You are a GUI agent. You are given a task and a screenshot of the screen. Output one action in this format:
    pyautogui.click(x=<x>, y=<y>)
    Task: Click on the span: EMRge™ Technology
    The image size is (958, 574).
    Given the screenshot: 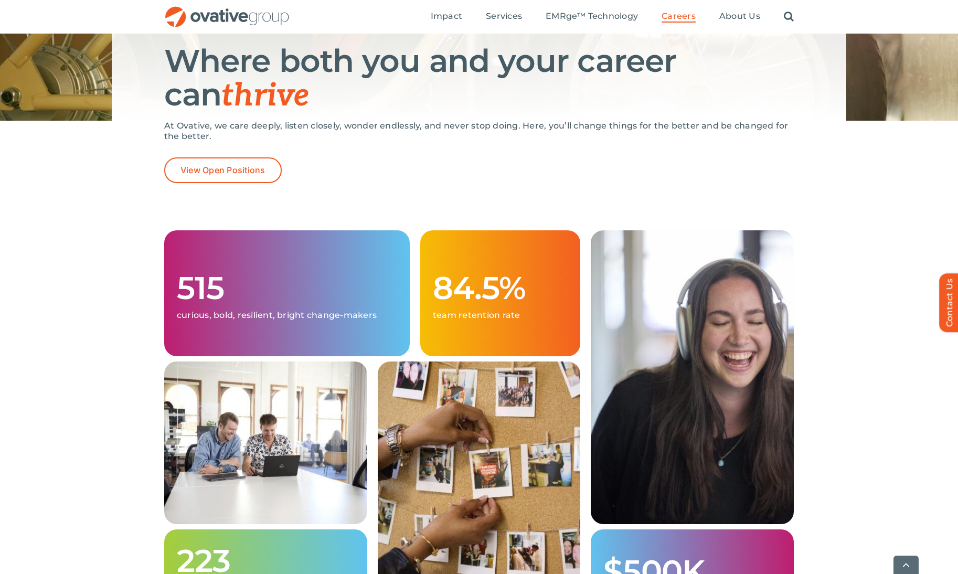 What is the action you would take?
    pyautogui.click(x=592, y=16)
    